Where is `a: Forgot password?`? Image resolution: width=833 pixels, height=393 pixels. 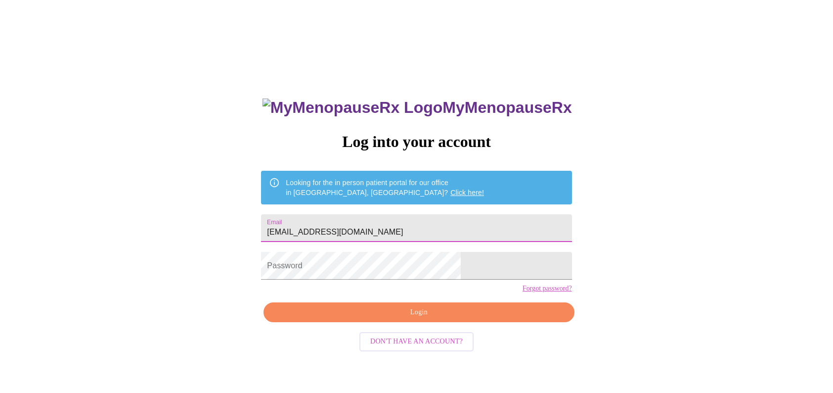
a: Forgot password? is located at coordinates (547, 288).